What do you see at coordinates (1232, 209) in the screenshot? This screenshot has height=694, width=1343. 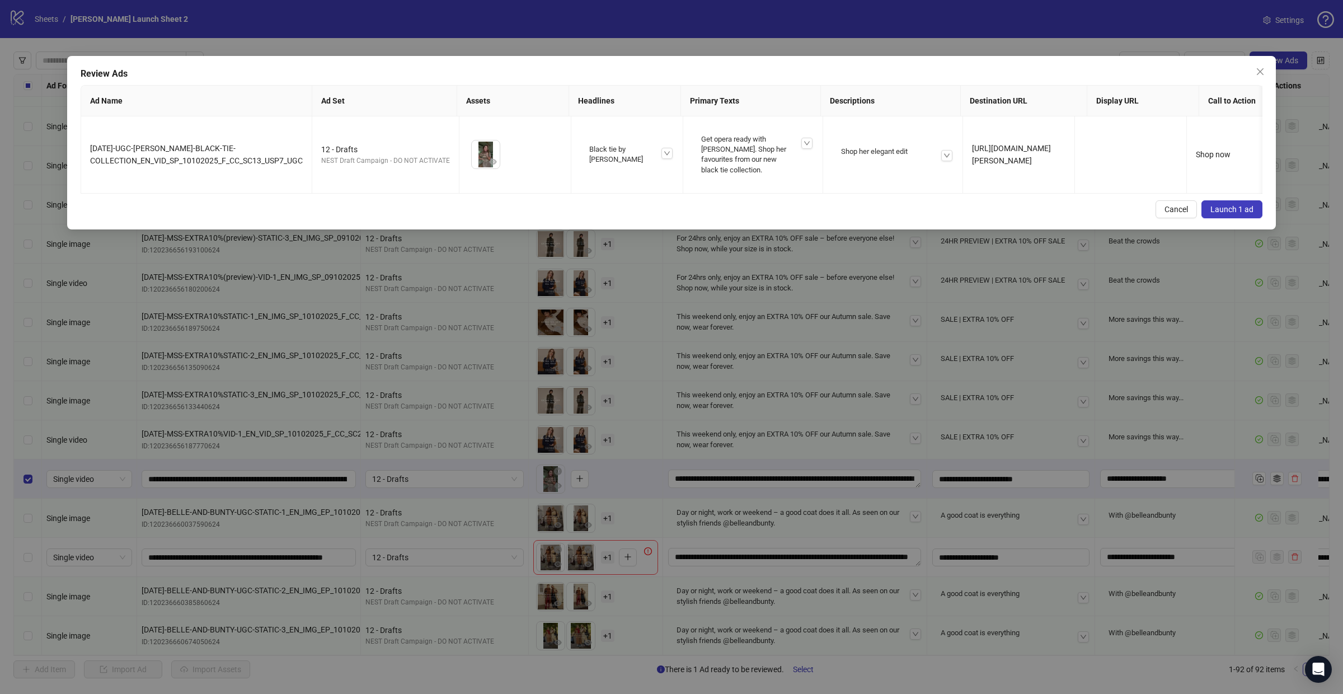 I see `button: Launch 1 ad` at bounding box center [1232, 209].